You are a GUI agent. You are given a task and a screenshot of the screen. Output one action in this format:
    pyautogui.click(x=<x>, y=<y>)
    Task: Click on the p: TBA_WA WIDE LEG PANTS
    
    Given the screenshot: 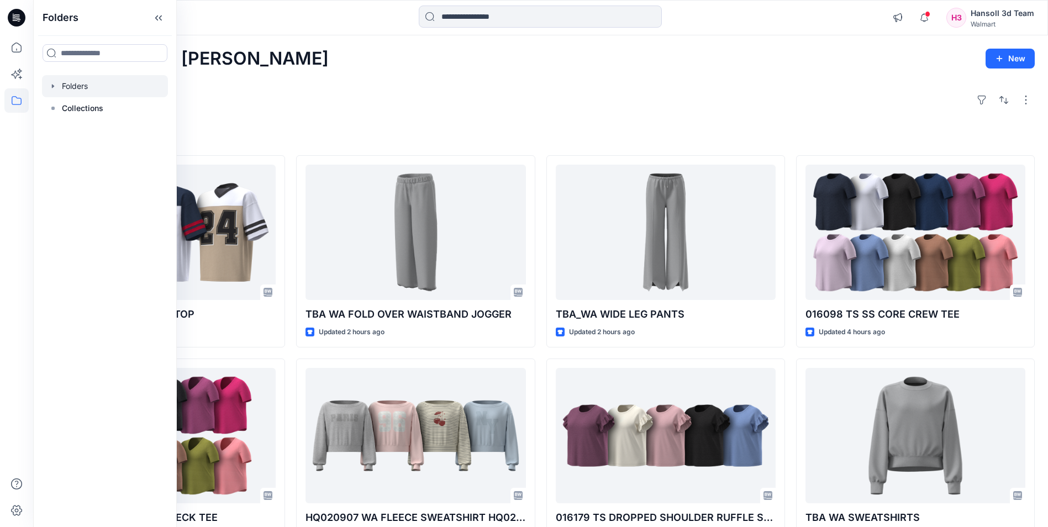 What is the action you would take?
    pyautogui.click(x=666, y=314)
    